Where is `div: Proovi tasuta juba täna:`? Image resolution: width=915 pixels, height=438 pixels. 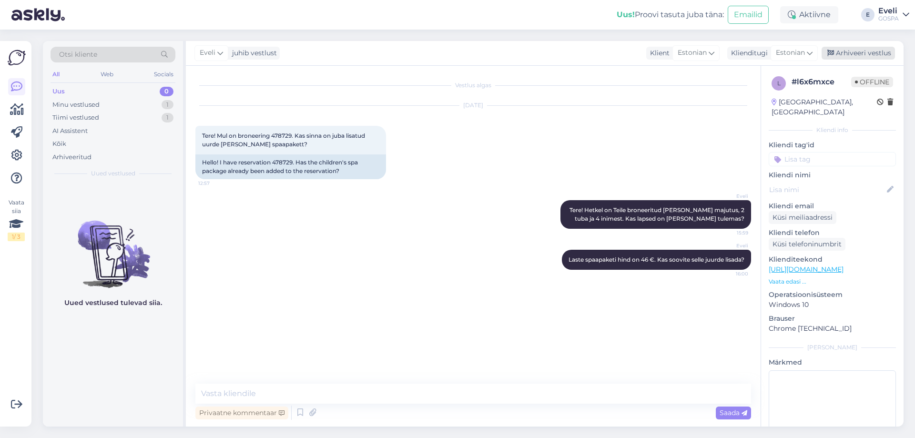
div: Proovi tasuta juba täna: is located at coordinates (670, 15).